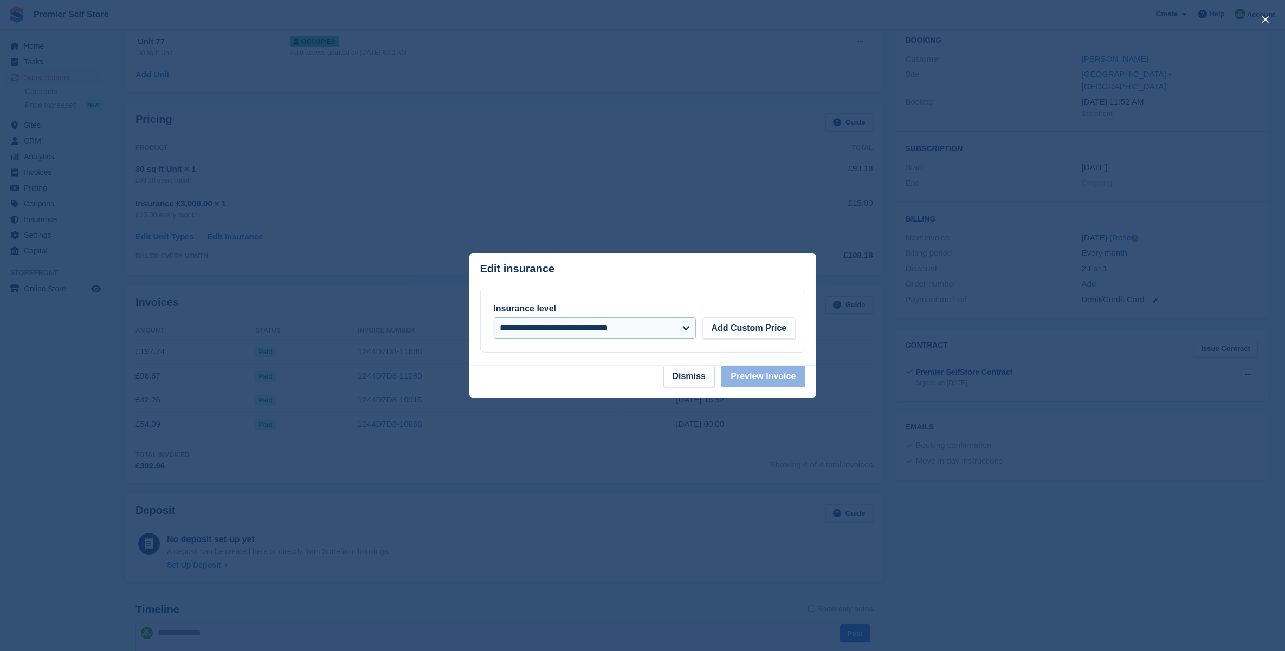  What do you see at coordinates (517, 269) in the screenshot?
I see `p: Edit insurance` at bounding box center [517, 269].